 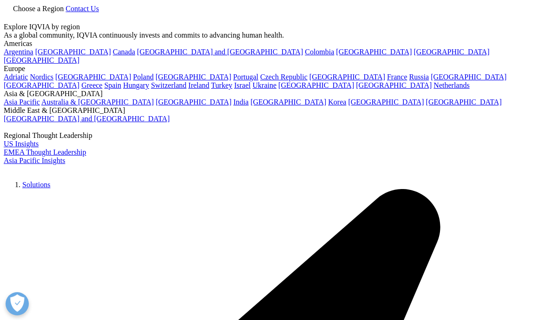 What do you see at coordinates (169, 85) in the screenshot?
I see `a: Switzerland` at bounding box center [169, 85].